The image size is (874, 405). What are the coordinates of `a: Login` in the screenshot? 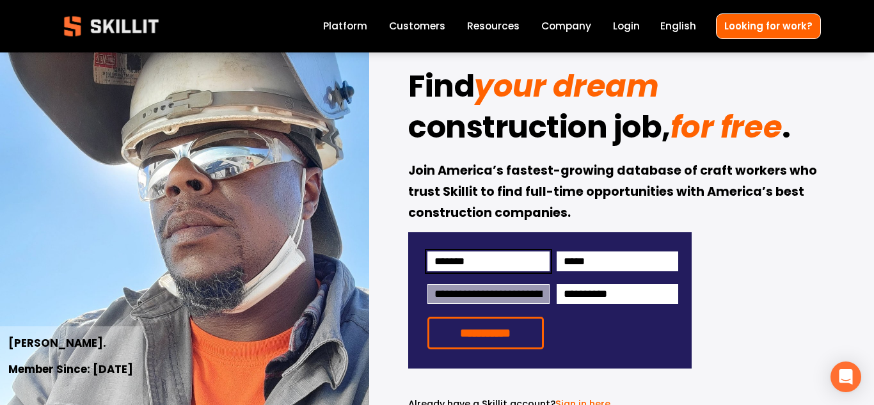 It's located at (626, 26).